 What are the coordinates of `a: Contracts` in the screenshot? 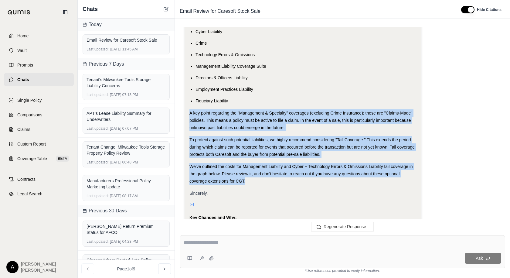 It's located at (39, 179).